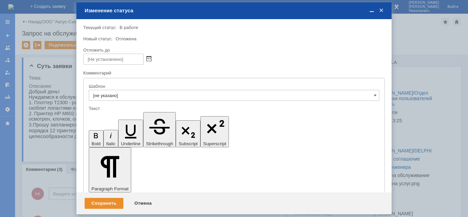 The height and width of the screenshot is (217, 468). What do you see at coordinates (214, 132) in the screenshot?
I see `button: Superscript` at bounding box center [214, 132].